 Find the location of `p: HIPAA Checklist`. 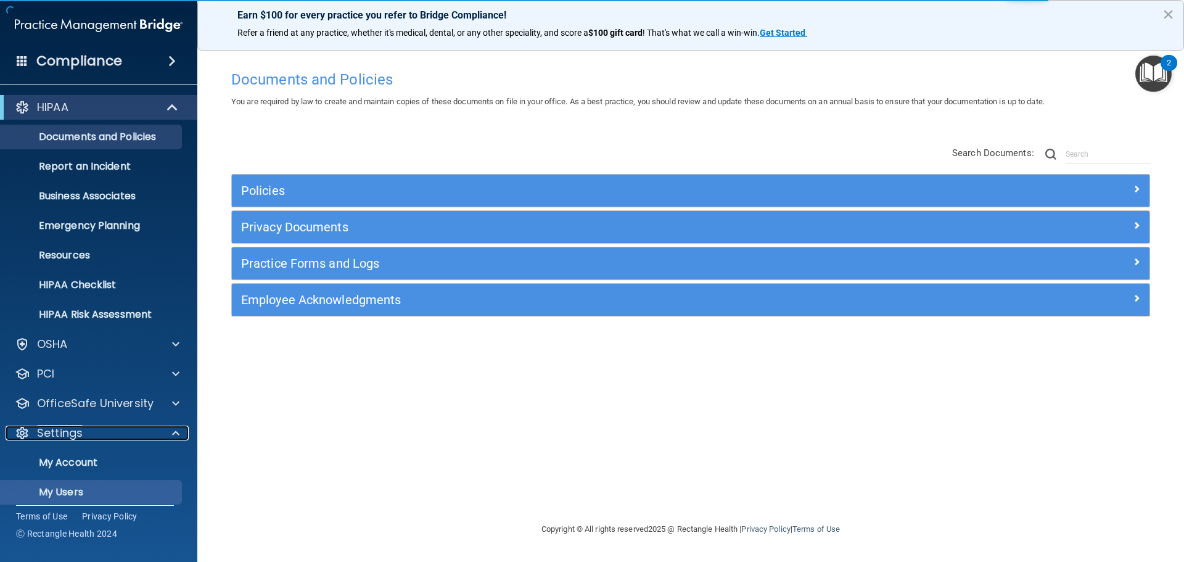

p: HIPAA Checklist is located at coordinates (92, 285).